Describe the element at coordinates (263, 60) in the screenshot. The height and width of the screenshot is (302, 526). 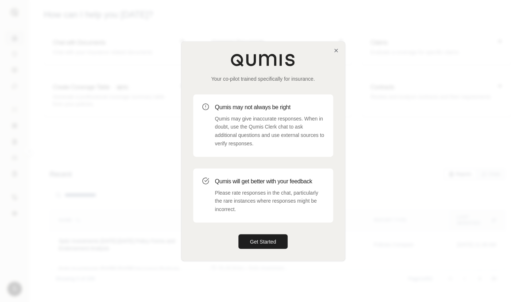
I see `img: Qumis Logo` at that location.